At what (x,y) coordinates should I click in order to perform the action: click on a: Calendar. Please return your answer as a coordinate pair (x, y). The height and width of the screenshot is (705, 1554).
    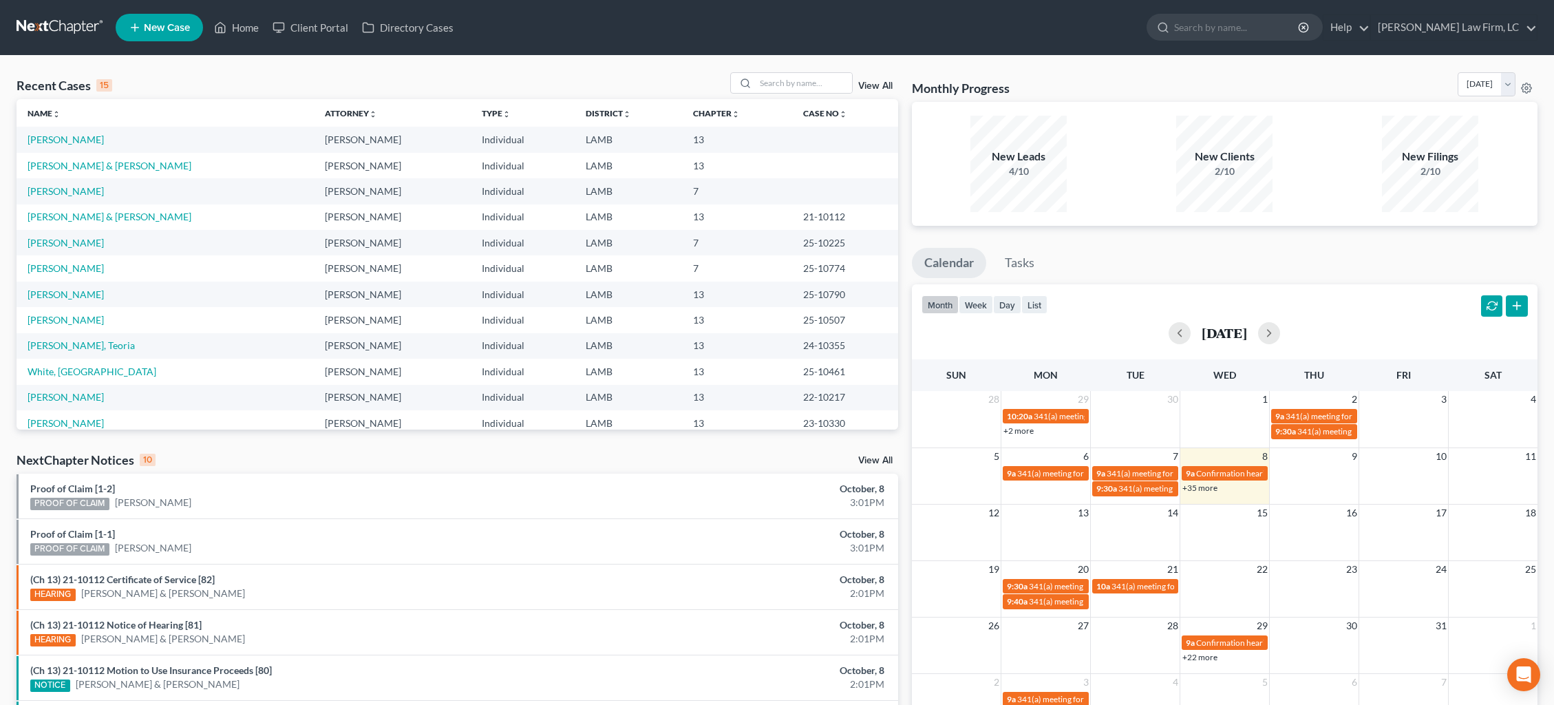
    Looking at the image, I should click on (949, 263).